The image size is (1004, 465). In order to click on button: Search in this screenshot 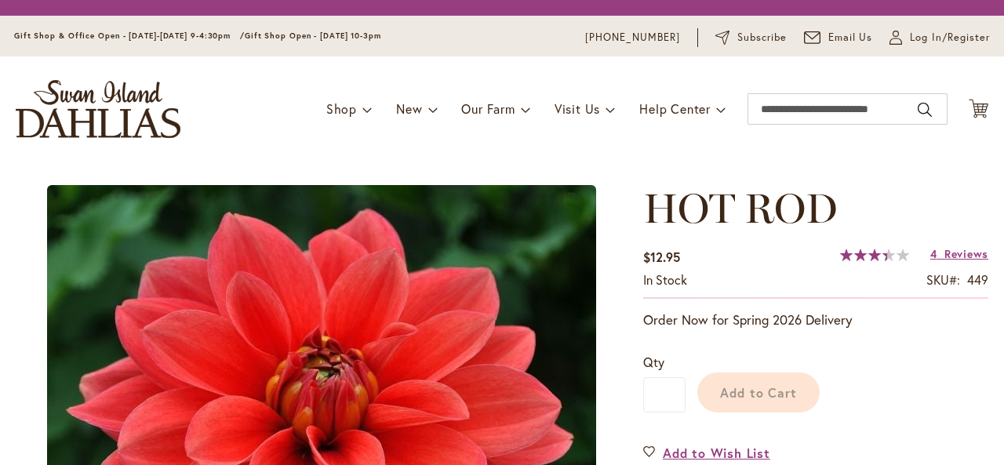, I will do `click(924, 110)`.